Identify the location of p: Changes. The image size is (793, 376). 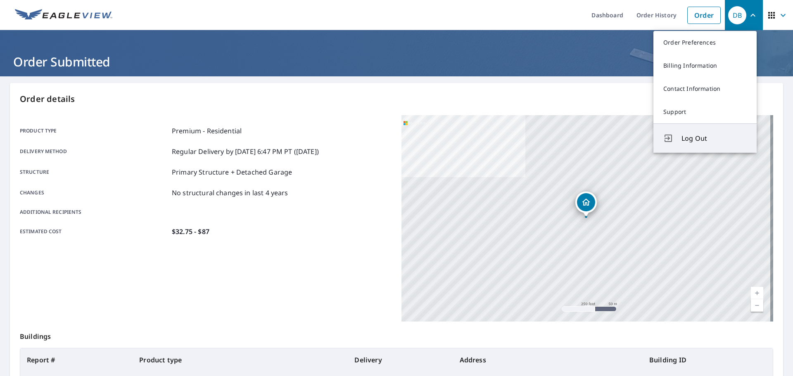
(94, 193).